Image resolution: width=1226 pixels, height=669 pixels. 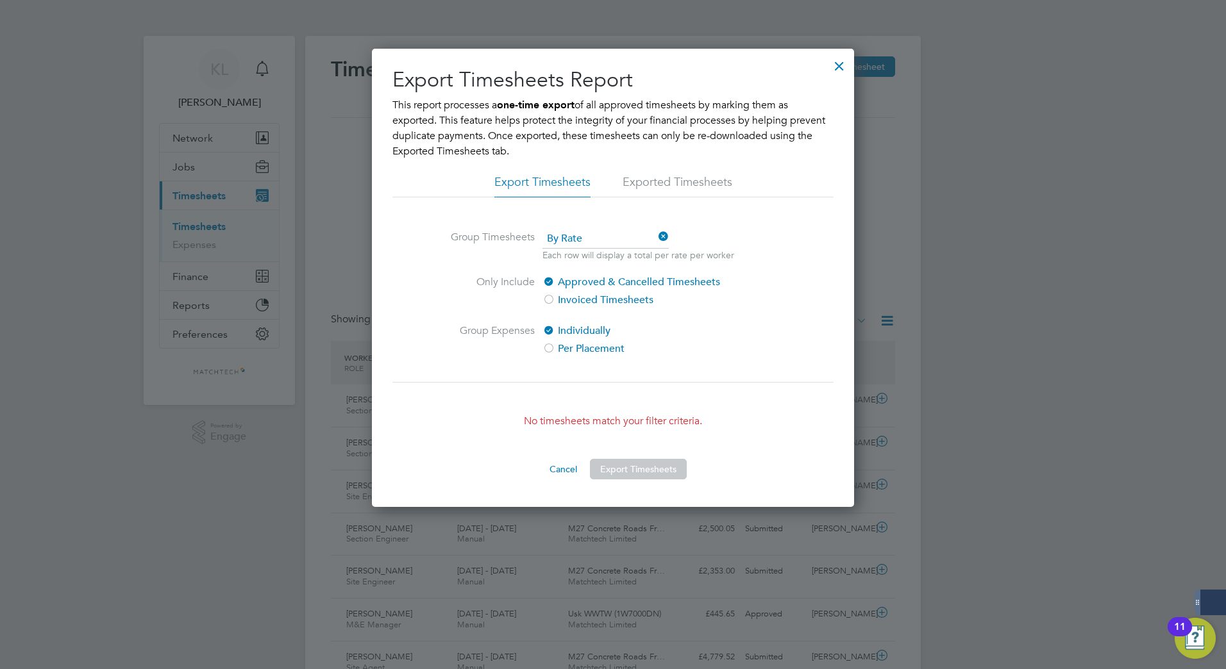 I want to click on div: 11, so click(x=1180, y=635).